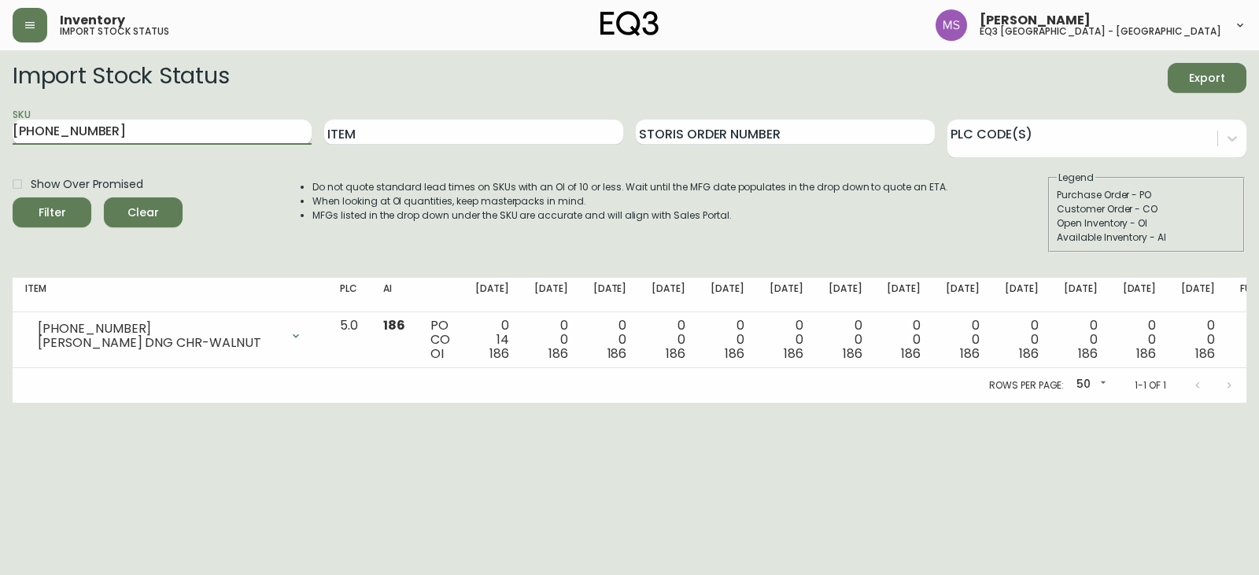 Image resolution: width=1259 pixels, height=575 pixels. I want to click on th: AI, so click(394, 295).